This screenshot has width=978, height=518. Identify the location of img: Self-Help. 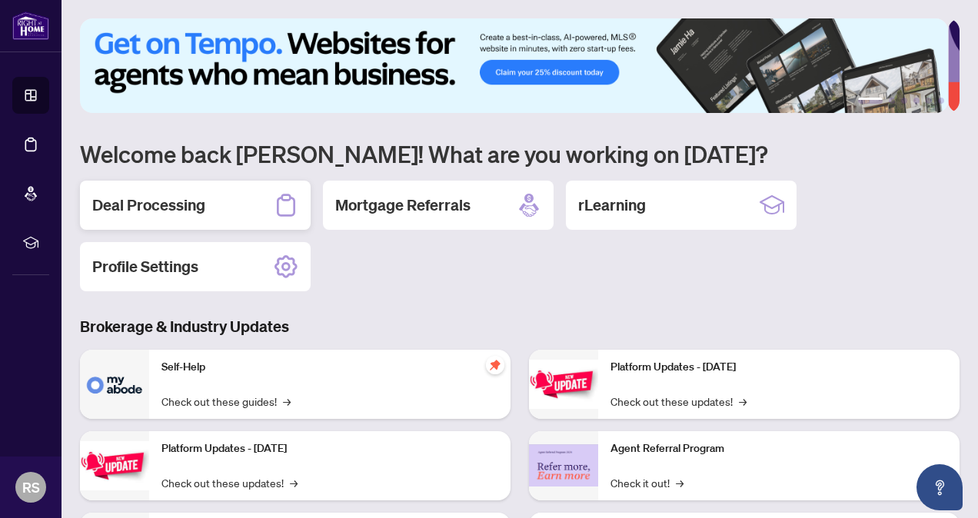
(115, 384).